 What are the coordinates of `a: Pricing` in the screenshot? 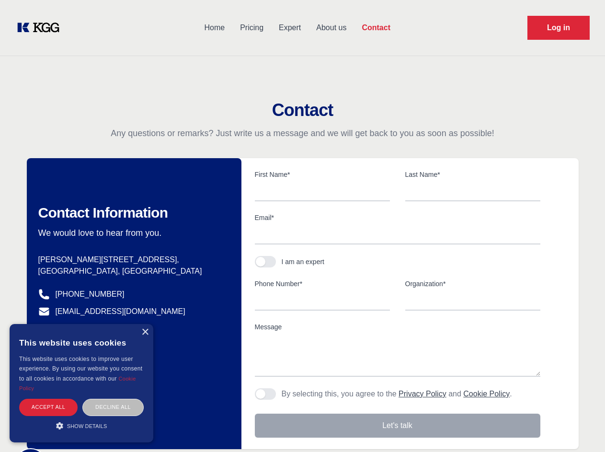 It's located at (252, 28).